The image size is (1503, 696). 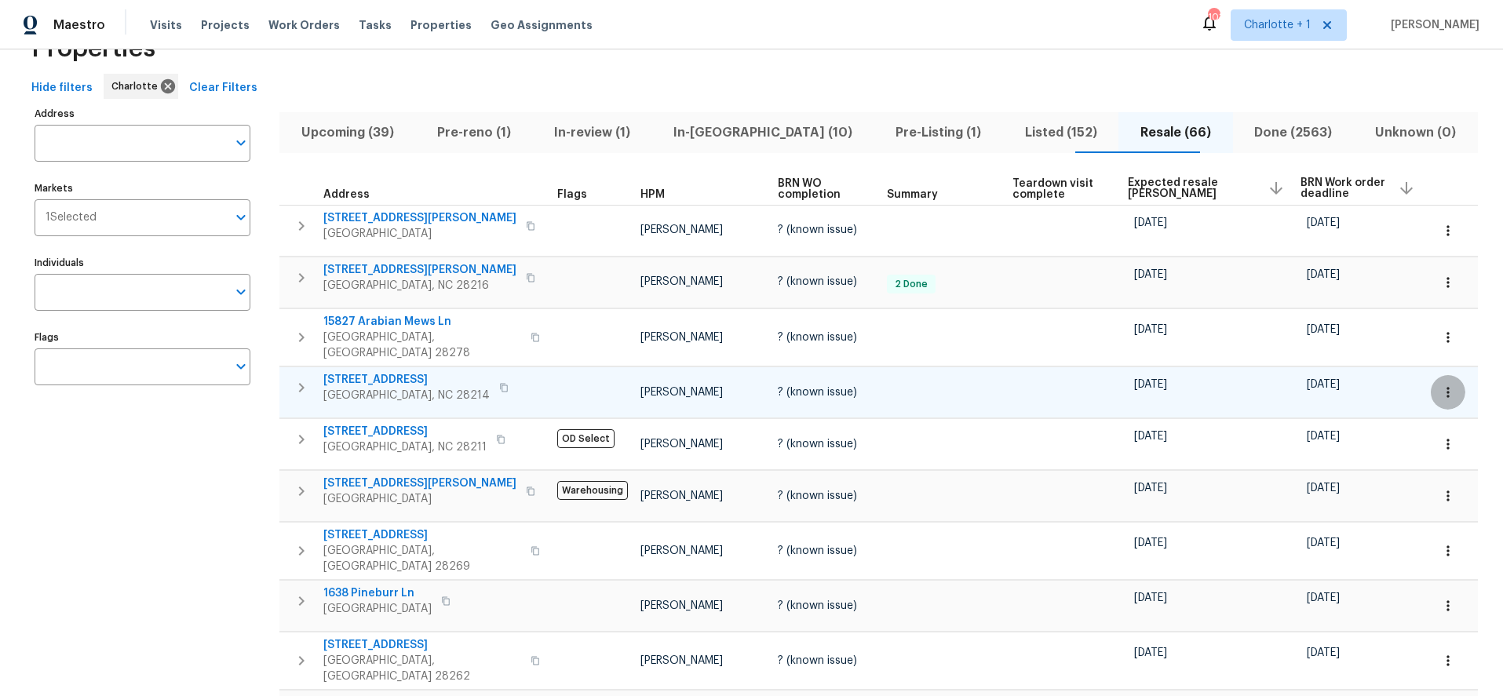 What do you see at coordinates (592, 490) in the screenshot?
I see `span: Warehousing` at bounding box center [592, 490].